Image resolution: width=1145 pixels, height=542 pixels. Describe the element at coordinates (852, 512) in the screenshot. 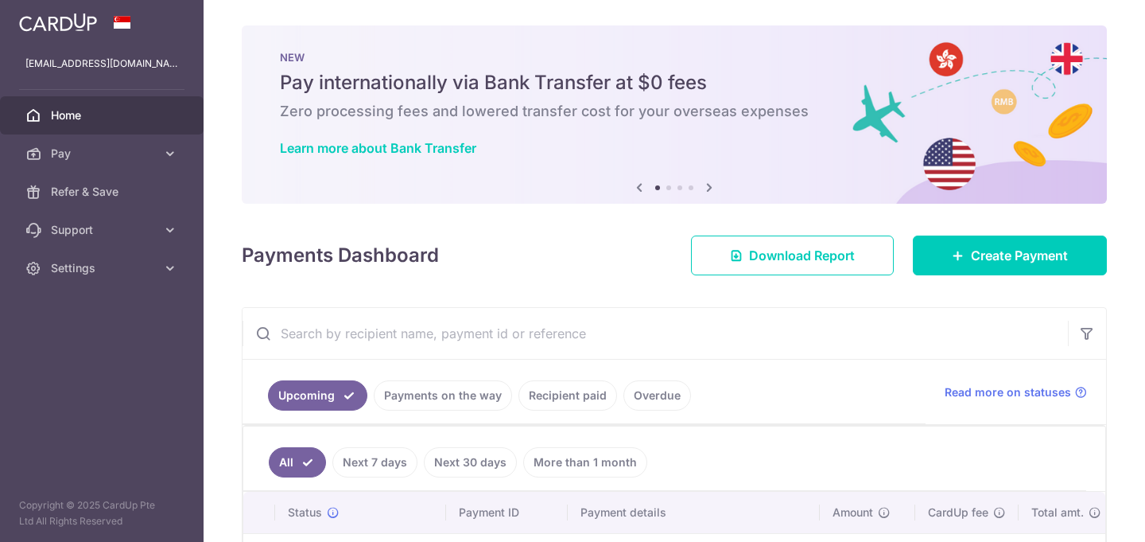

I see `span: Amount` at that location.